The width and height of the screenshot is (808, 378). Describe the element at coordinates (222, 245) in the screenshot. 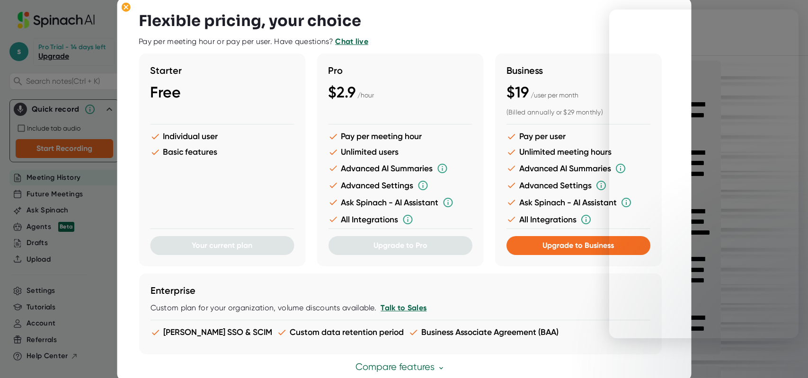

I see `span: Your current plan` at that location.